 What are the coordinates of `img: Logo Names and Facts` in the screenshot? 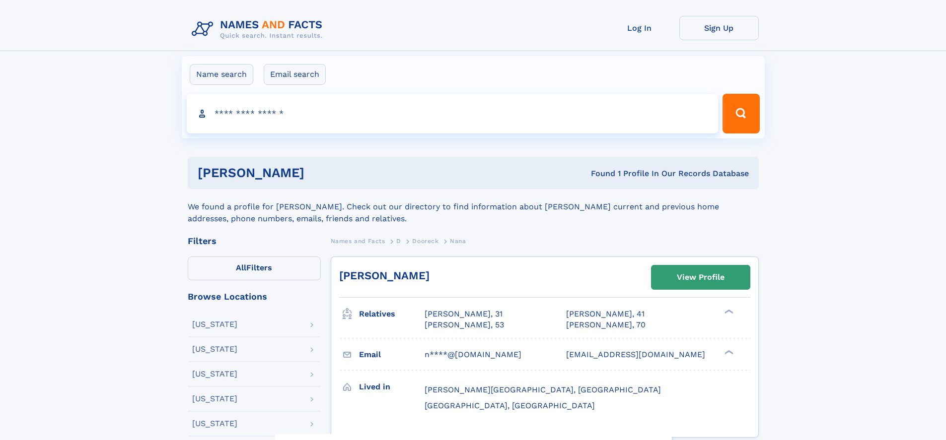 It's located at (259, 29).